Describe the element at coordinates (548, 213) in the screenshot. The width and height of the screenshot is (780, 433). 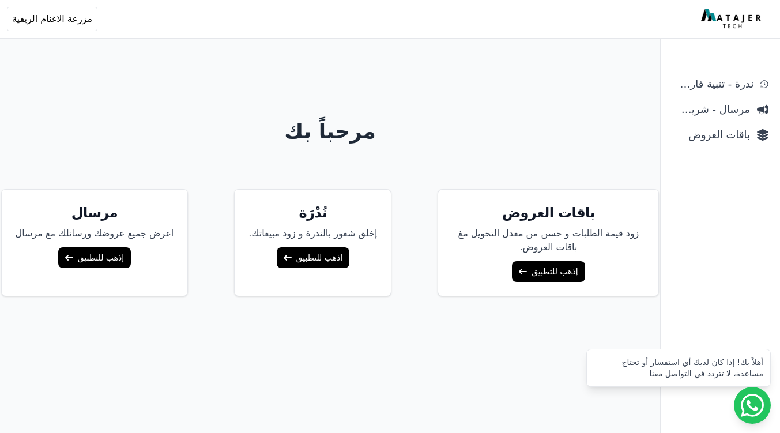
I see `h5: باقات العروض` at that location.